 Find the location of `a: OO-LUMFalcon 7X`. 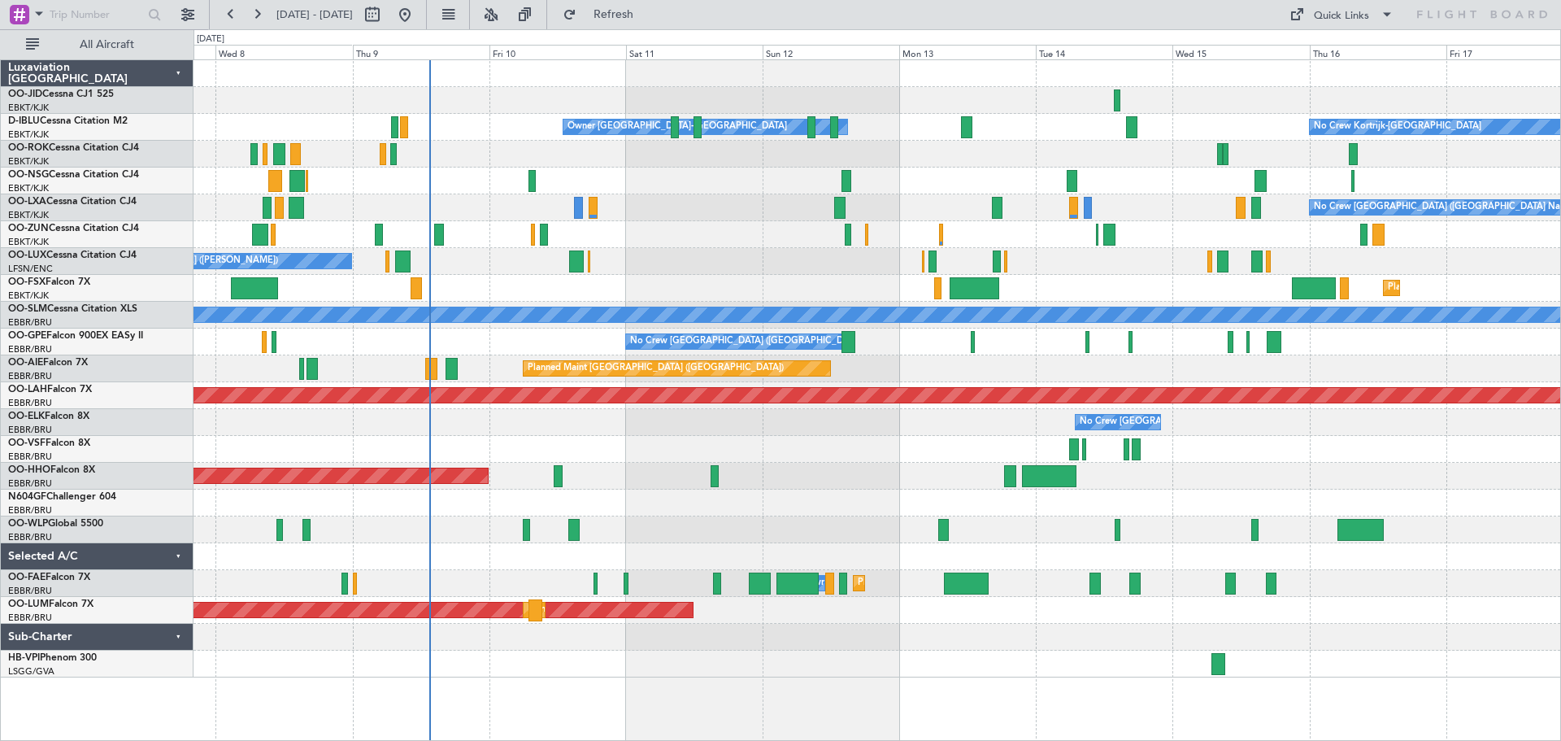

a: OO-LUMFalcon 7X is located at coordinates (50, 604).